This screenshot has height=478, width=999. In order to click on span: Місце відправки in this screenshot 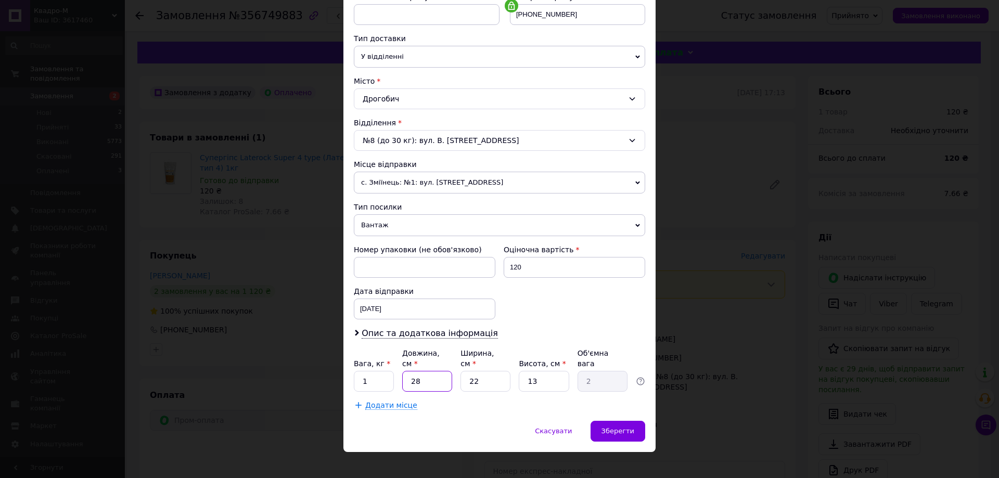, I will do `click(385, 164)`.